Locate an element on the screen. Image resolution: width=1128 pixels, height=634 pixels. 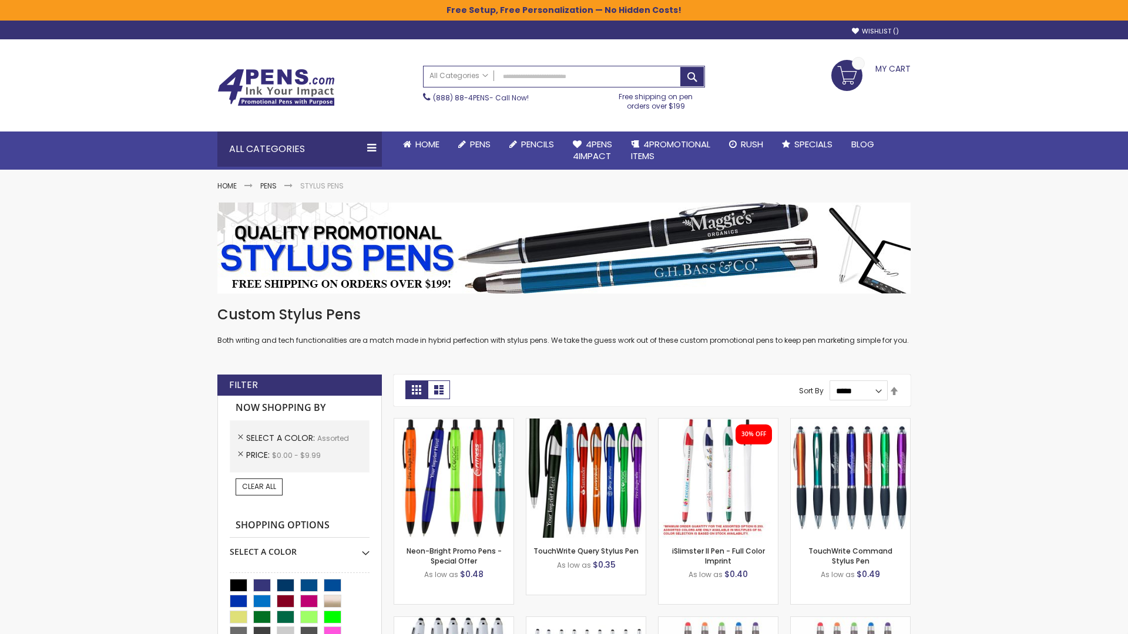
a: 4Pens4impact is located at coordinates (592, 150).